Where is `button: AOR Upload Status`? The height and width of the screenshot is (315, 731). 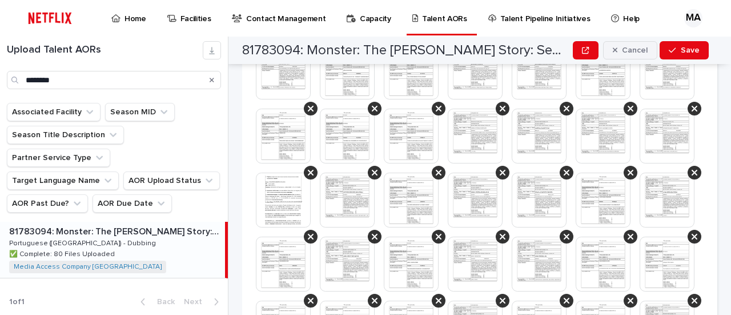 button: AOR Upload Status is located at coordinates (171, 180).